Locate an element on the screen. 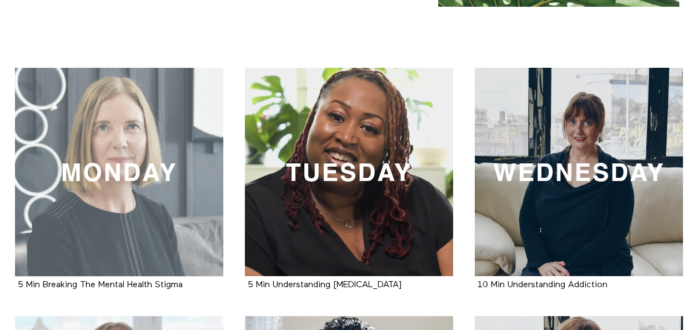  strong: 10 Min Understanding Addiction is located at coordinates (543, 285).